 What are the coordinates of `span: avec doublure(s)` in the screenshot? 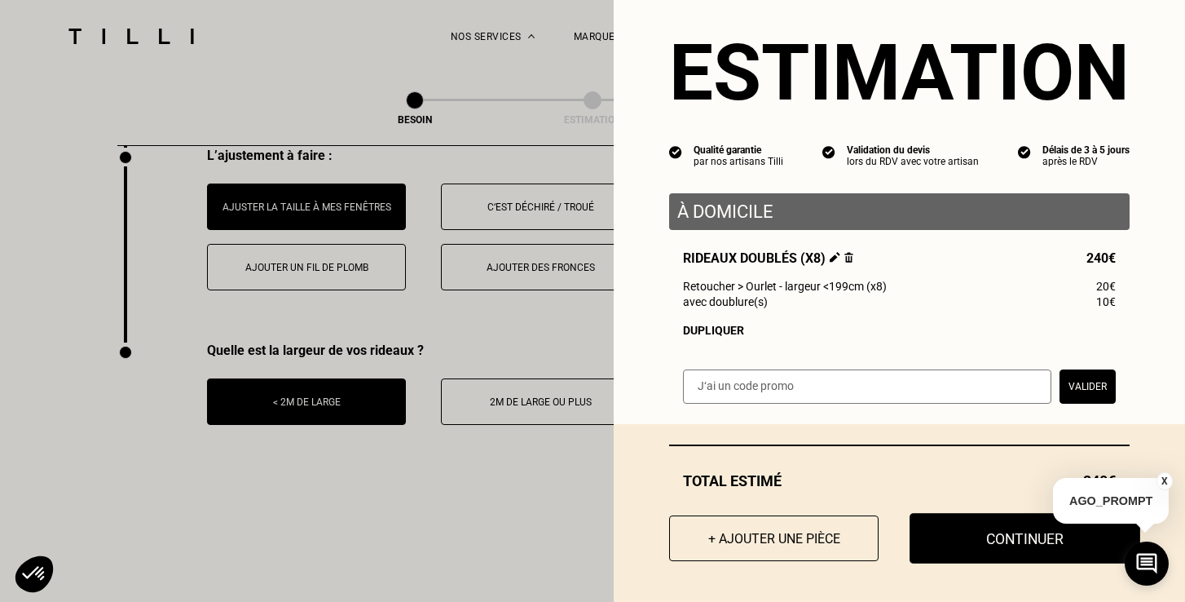 It's located at (726, 302).